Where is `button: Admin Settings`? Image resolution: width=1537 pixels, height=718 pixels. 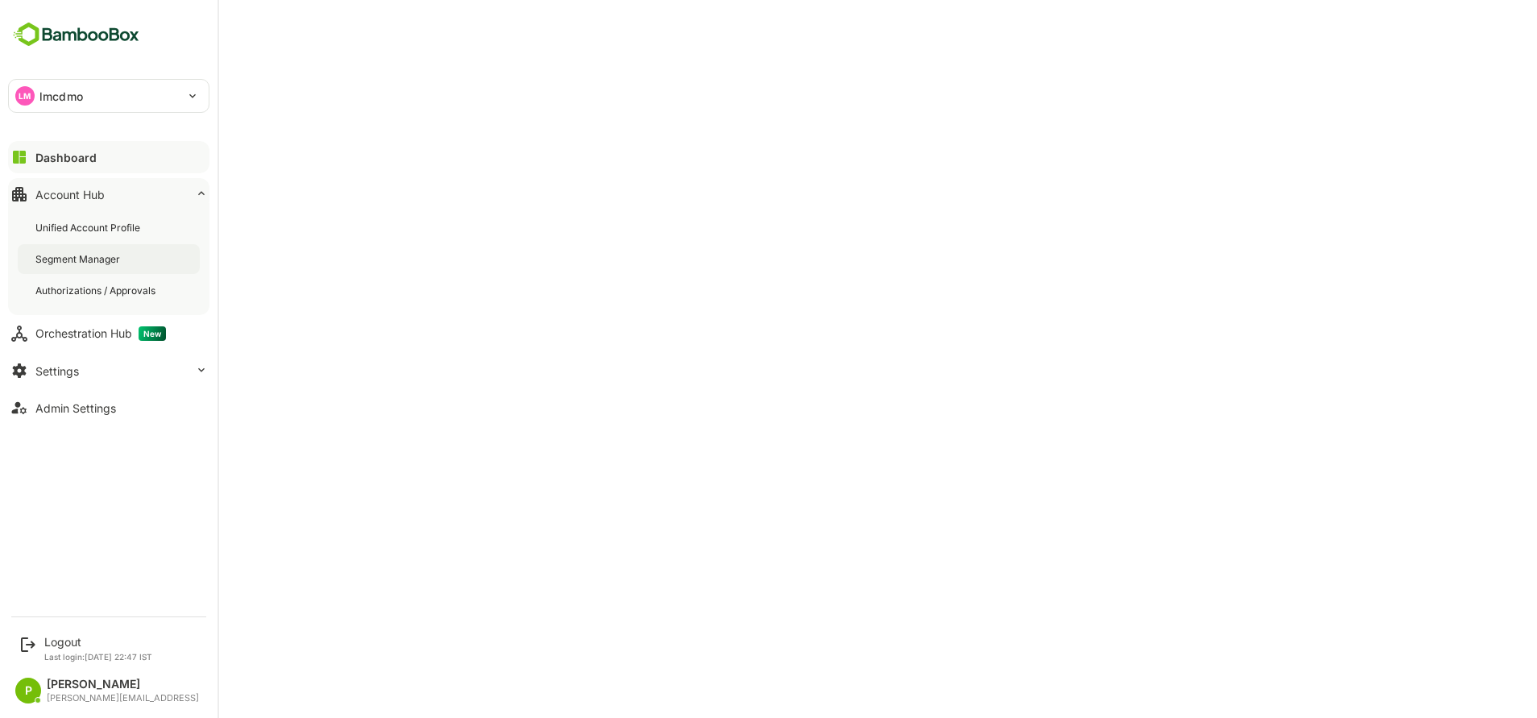
button: Admin Settings is located at coordinates (109, 408).